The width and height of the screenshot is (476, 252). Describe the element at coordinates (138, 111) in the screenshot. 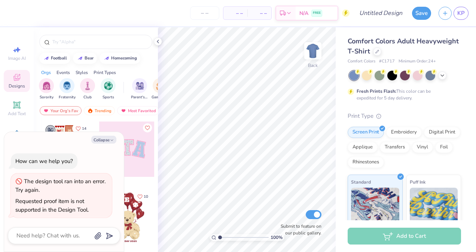

I see `div: Most Favorited` at that location.